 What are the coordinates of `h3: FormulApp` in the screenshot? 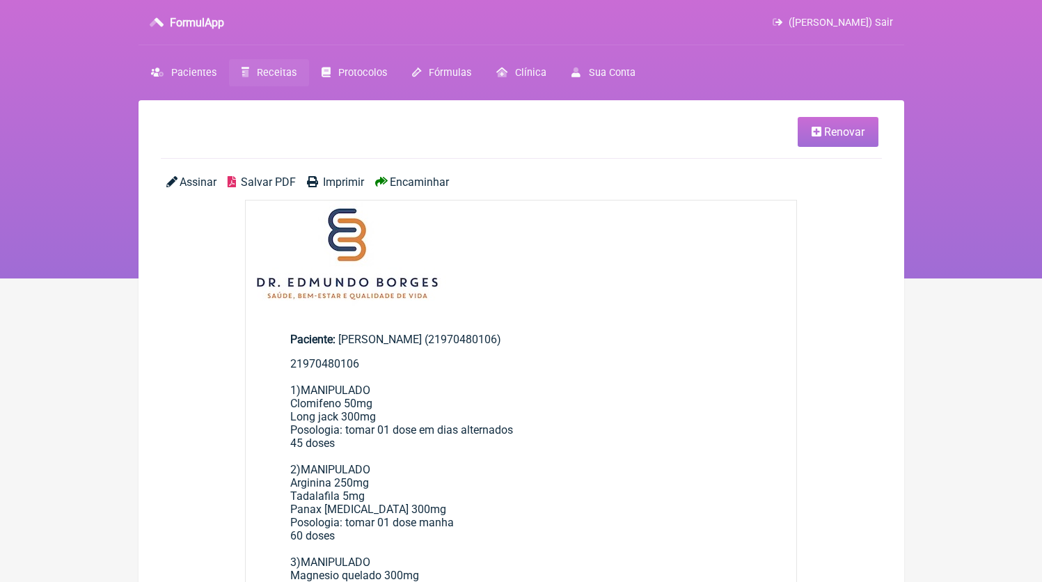 It's located at (197, 22).